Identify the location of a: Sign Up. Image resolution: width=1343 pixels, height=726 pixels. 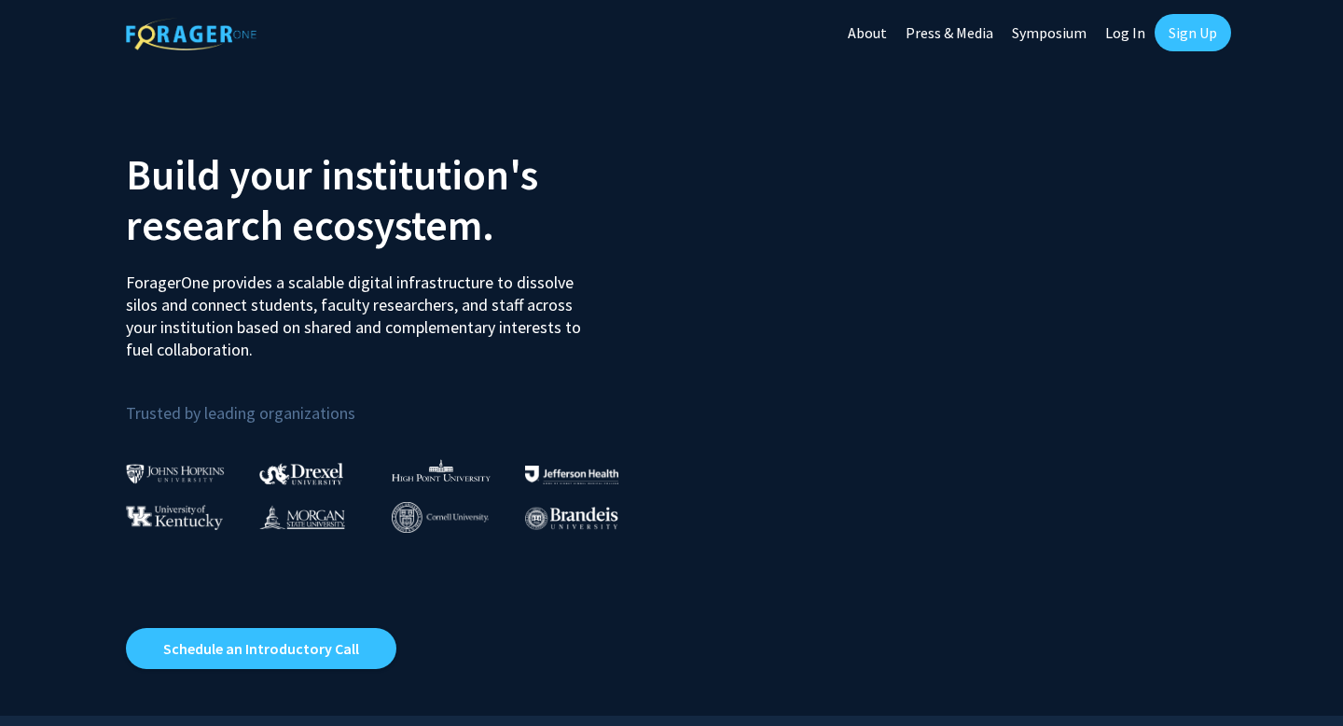
(1193, 33).